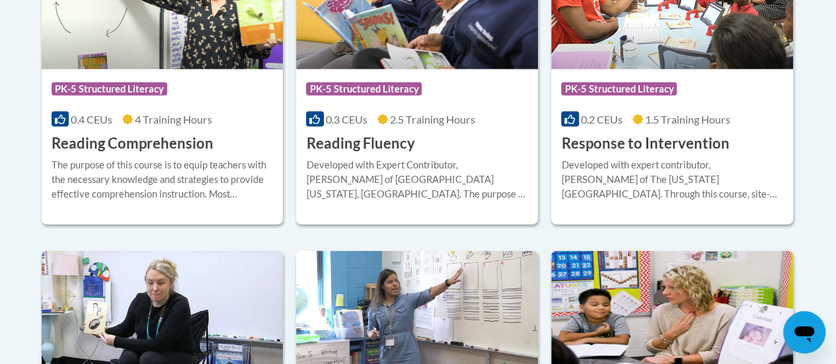 The width and height of the screenshot is (836, 364). What do you see at coordinates (432, 119) in the screenshot?
I see `span: 2.5 Training Hours` at bounding box center [432, 119].